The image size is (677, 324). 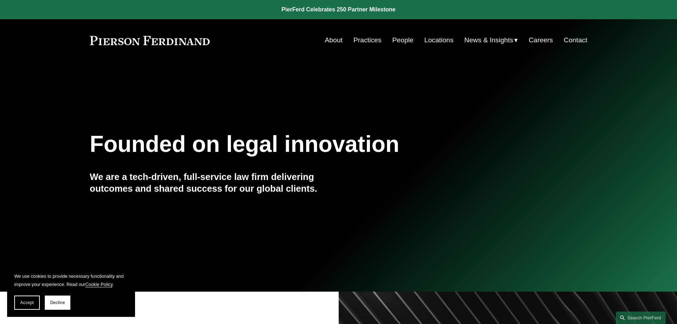 What do you see at coordinates (367, 40) in the screenshot?
I see `a: Practices` at bounding box center [367, 40].